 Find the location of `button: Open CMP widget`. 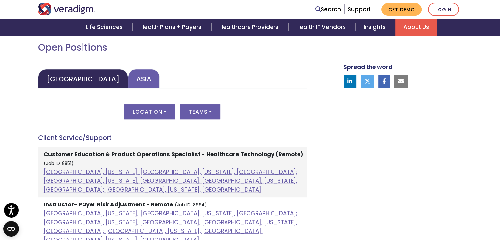

button: Open CMP widget is located at coordinates (11, 229).